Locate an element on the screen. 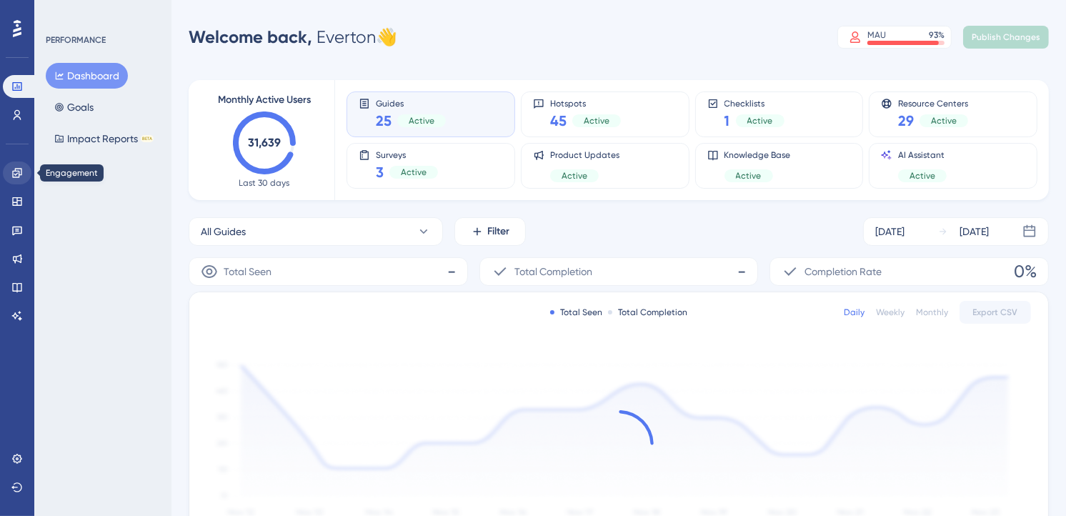  span: Checklists is located at coordinates (755, 103).